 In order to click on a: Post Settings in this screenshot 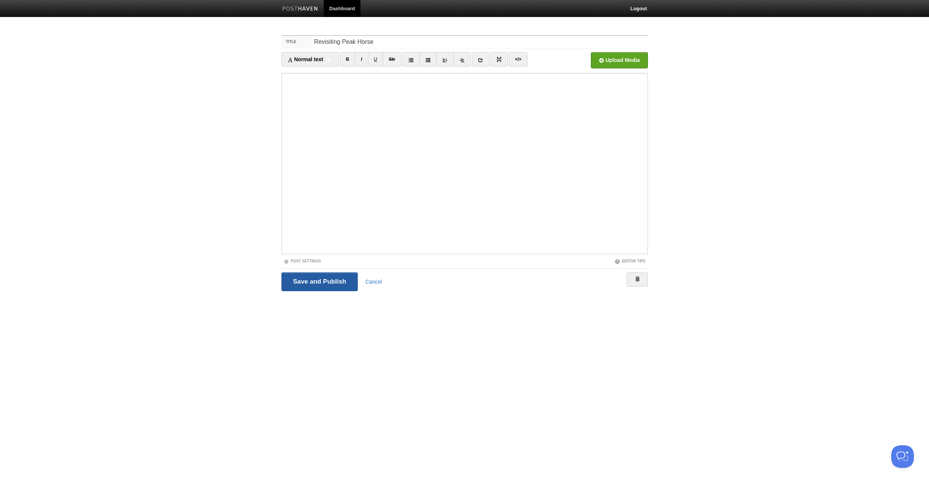, I will do `click(302, 261)`.